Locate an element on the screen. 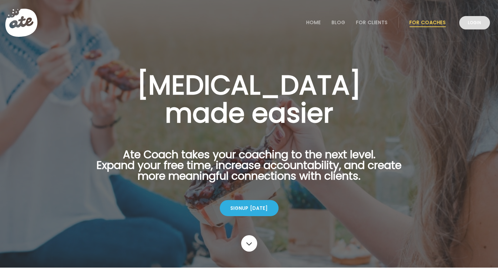  p: Ate Coach takes your coaching to the next level. Expand your free time, increase accountability, ... is located at coordinates (249, 169).